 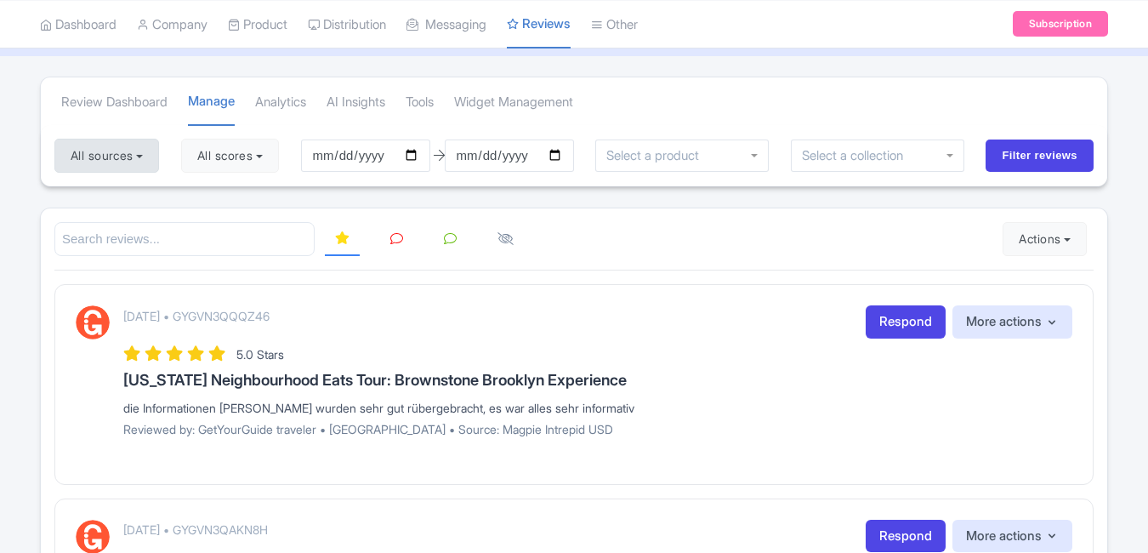 What do you see at coordinates (78, 24) in the screenshot?
I see `a: Dashboard` at bounding box center [78, 24].